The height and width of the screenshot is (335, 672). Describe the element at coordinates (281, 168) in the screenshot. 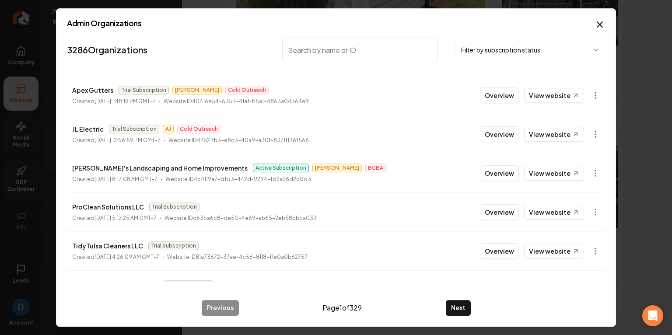

I see `span: Active Subscription` at that location.